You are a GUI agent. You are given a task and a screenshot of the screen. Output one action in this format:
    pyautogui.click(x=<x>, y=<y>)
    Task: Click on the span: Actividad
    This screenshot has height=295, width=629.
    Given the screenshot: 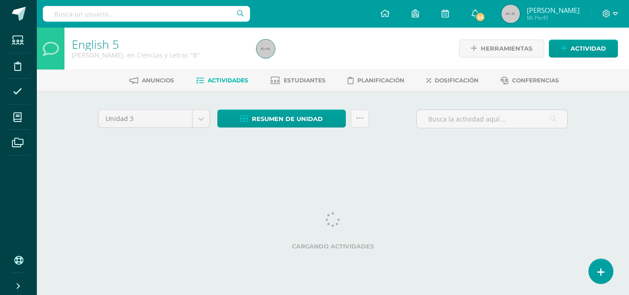 What is the action you would take?
    pyautogui.click(x=588, y=48)
    